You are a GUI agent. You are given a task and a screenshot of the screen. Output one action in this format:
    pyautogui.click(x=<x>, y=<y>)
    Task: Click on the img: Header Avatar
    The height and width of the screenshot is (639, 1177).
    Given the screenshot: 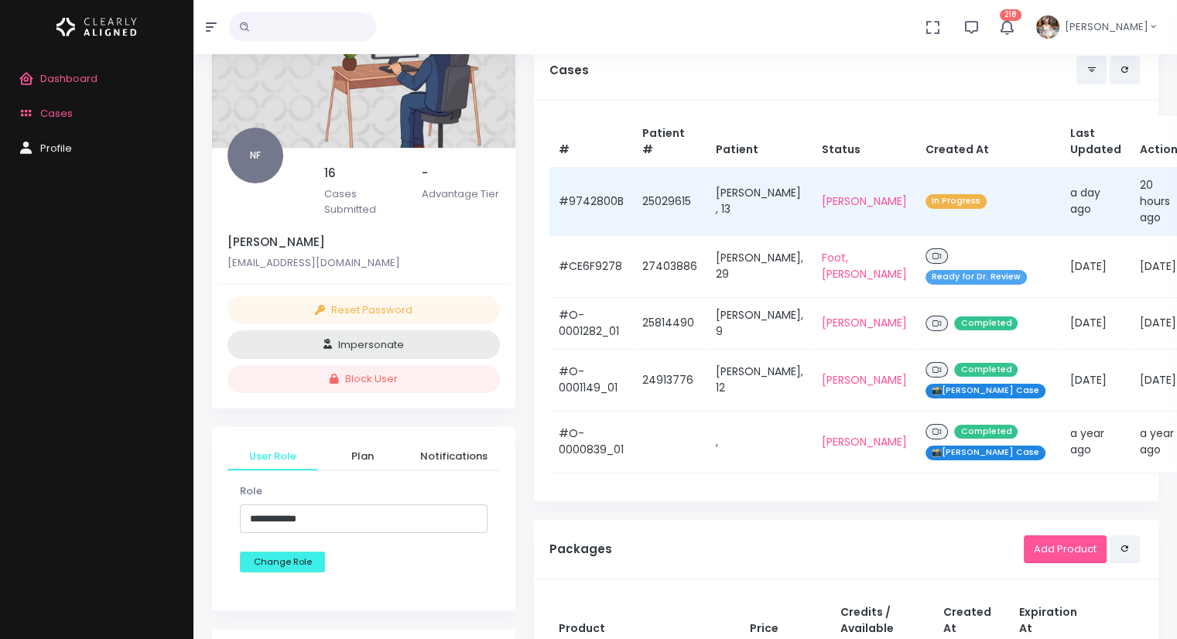 What is the action you would take?
    pyautogui.click(x=1048, y=27)
    